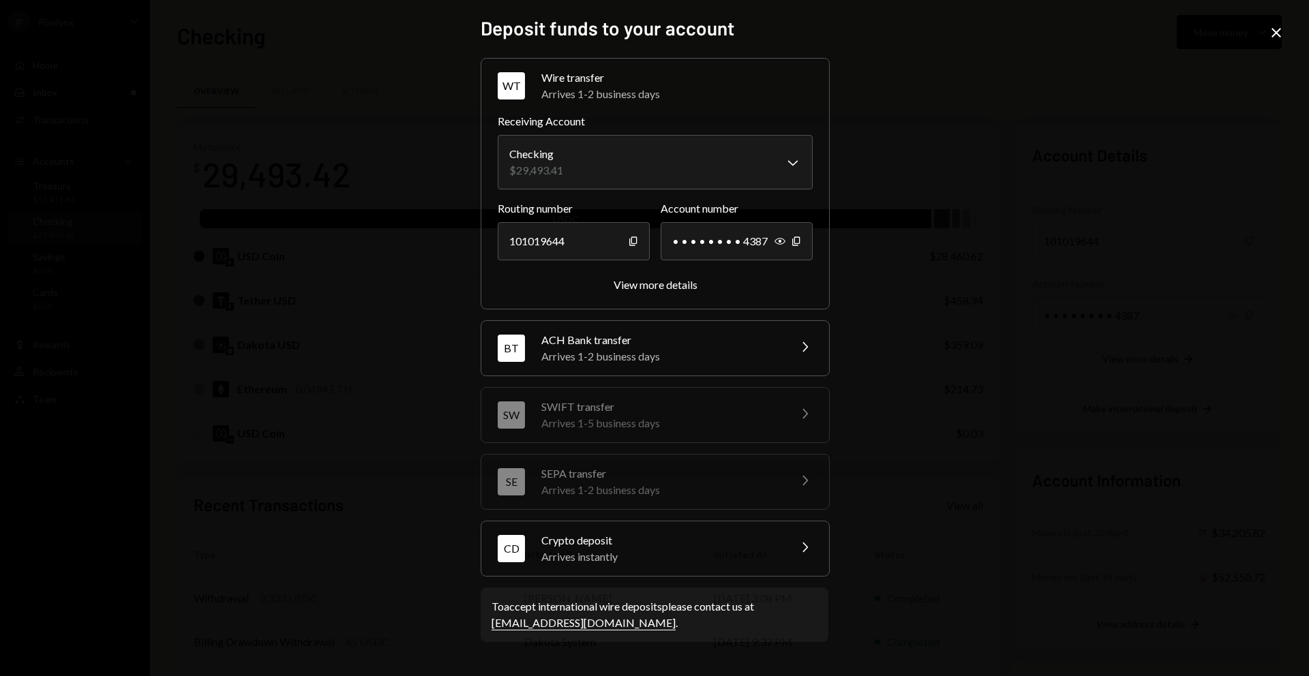 The width and height of the screenshot is (1309, 676). I want to click on button: BTACH Bank transferArrives 1-2 business days, so click(655, 348).